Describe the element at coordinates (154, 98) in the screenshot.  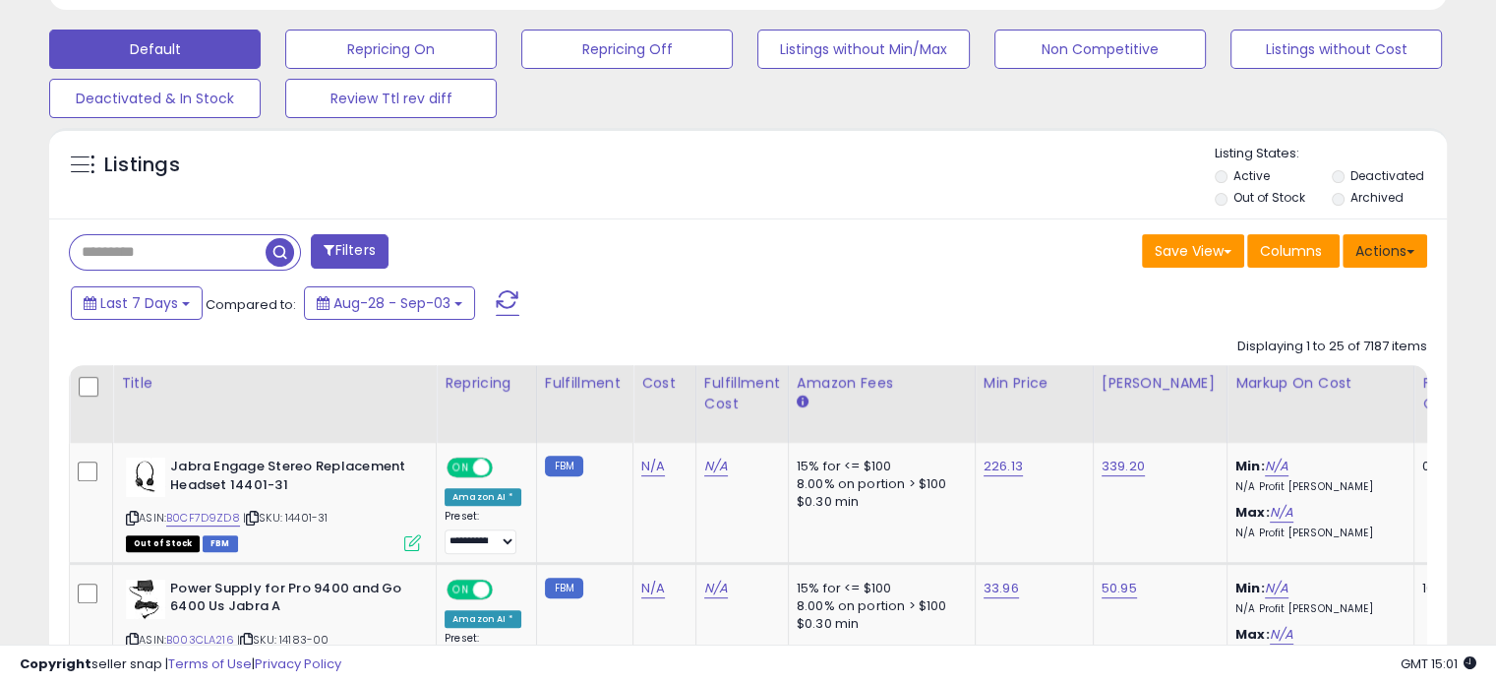
I see `button: Deactivated & In Stock` at that location.